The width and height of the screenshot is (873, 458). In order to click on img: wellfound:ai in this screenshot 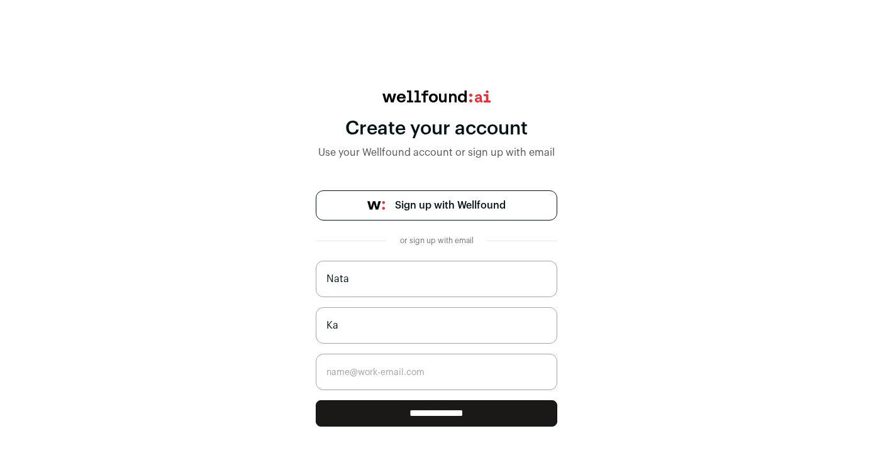, I will do `click(436, 96)`.